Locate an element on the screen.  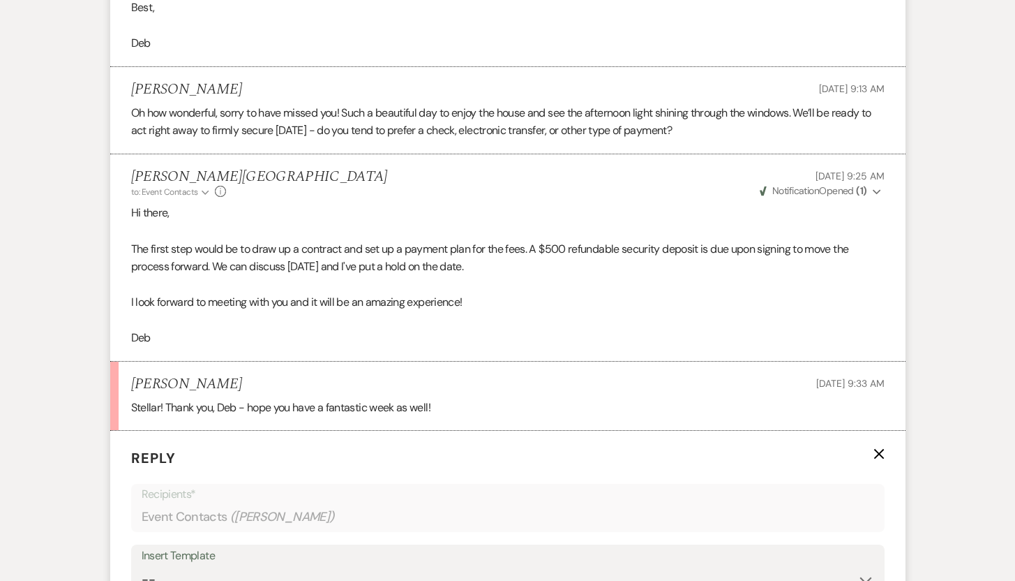
p: Recipients* is located at coordinates (508, 494).